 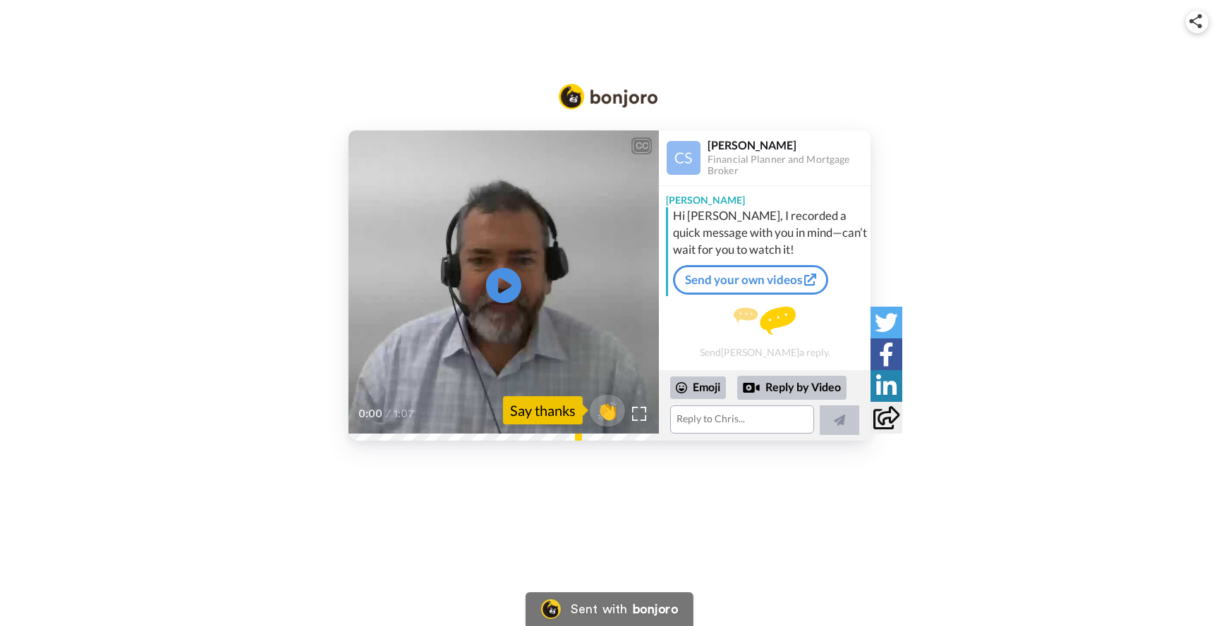 What do you see at coordinates (765, 321) in the screenshot?
I see `img: message.svg` at bounding box center [765, 321].